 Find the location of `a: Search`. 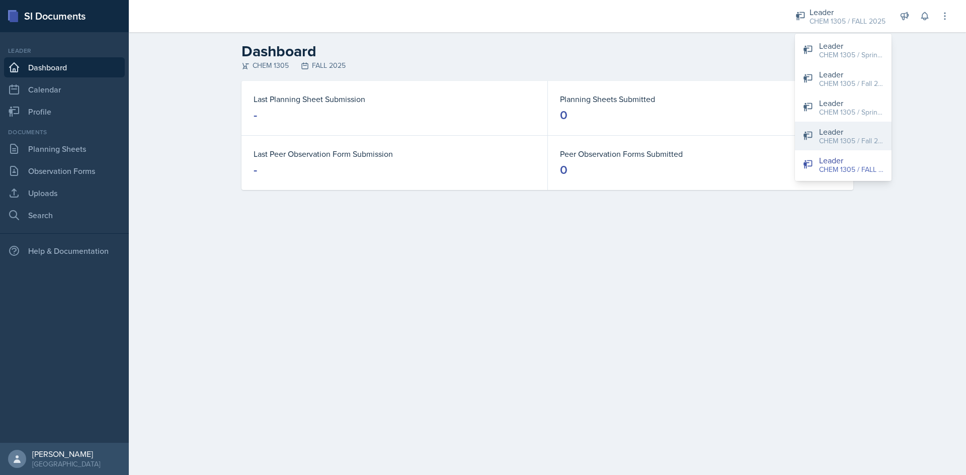

a: Search is located at coordinates (64, 215).